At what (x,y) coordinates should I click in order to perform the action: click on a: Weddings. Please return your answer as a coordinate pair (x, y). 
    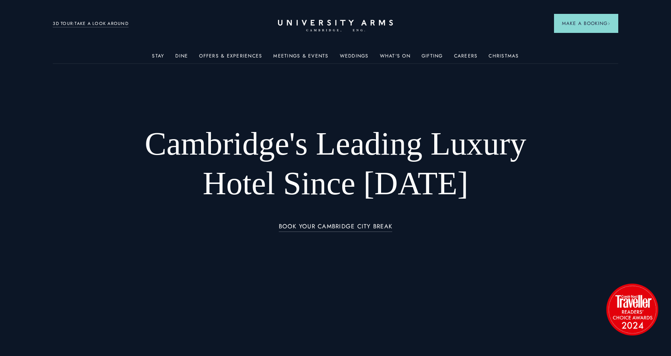
    Looking at the image, I should click on (354, 58).